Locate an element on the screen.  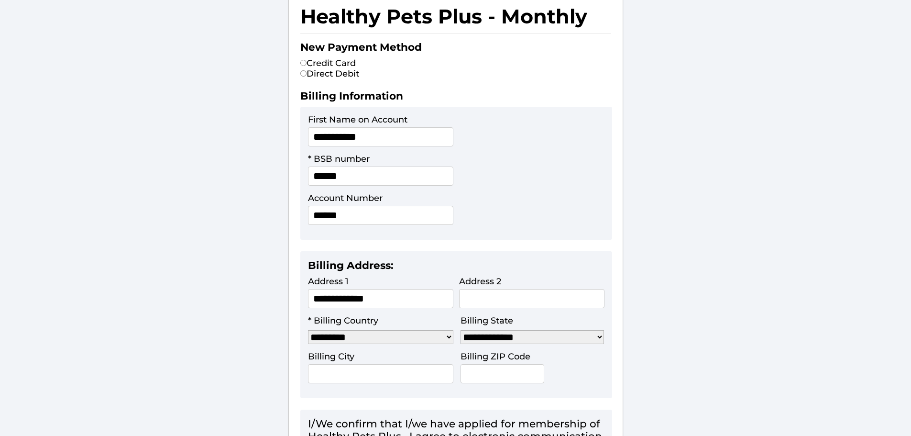
h2: New Payment Method is located at coordinates (456, 49).